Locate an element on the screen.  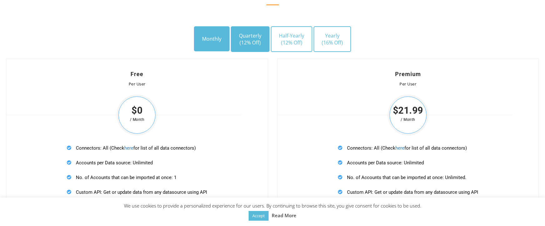
button: Quarterly(12% Off) is located at coordinates (250, 39).